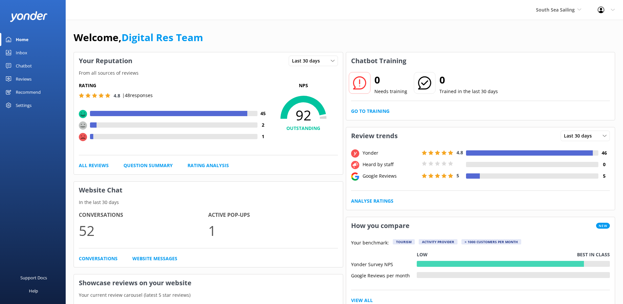 This screenshot has height=304, width=623. What do you see at coordinates (304, 115) in the screenshot?
I see `span: 92` at bounding box center [304, 115].